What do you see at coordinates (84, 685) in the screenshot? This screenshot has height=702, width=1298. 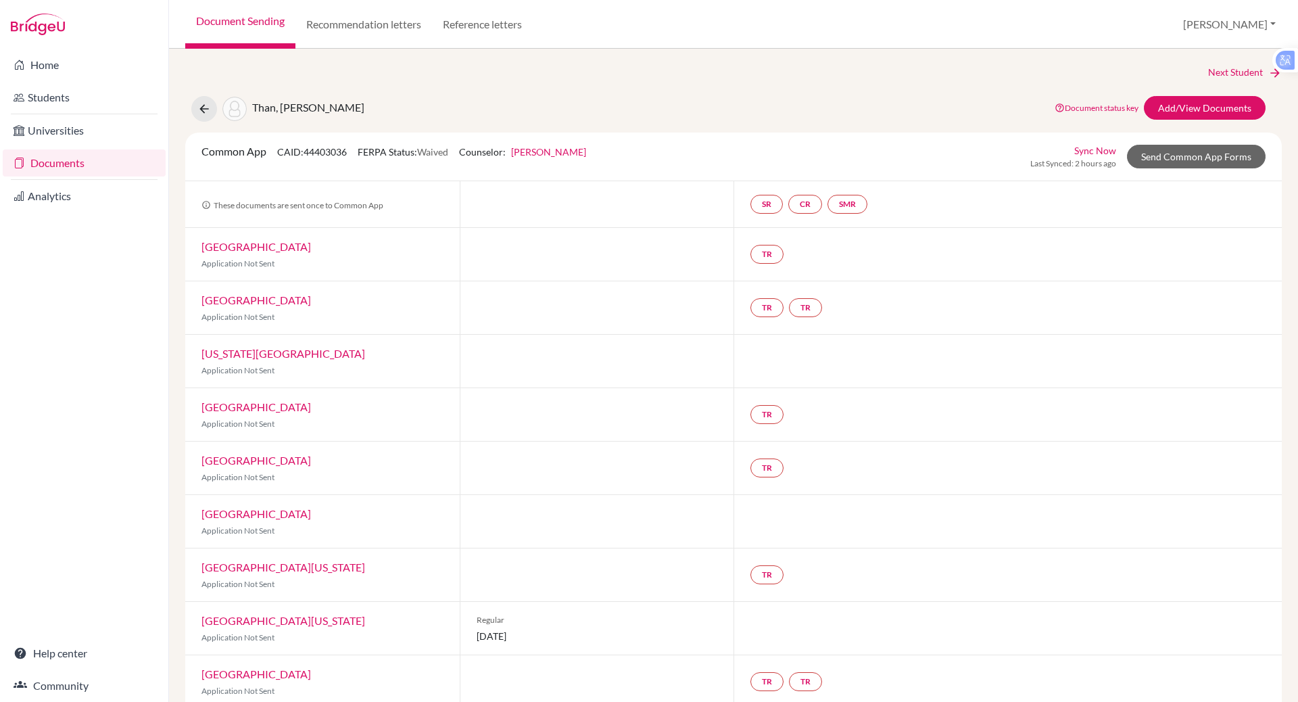 I see `a: Community` at bounding box center [84, 685].